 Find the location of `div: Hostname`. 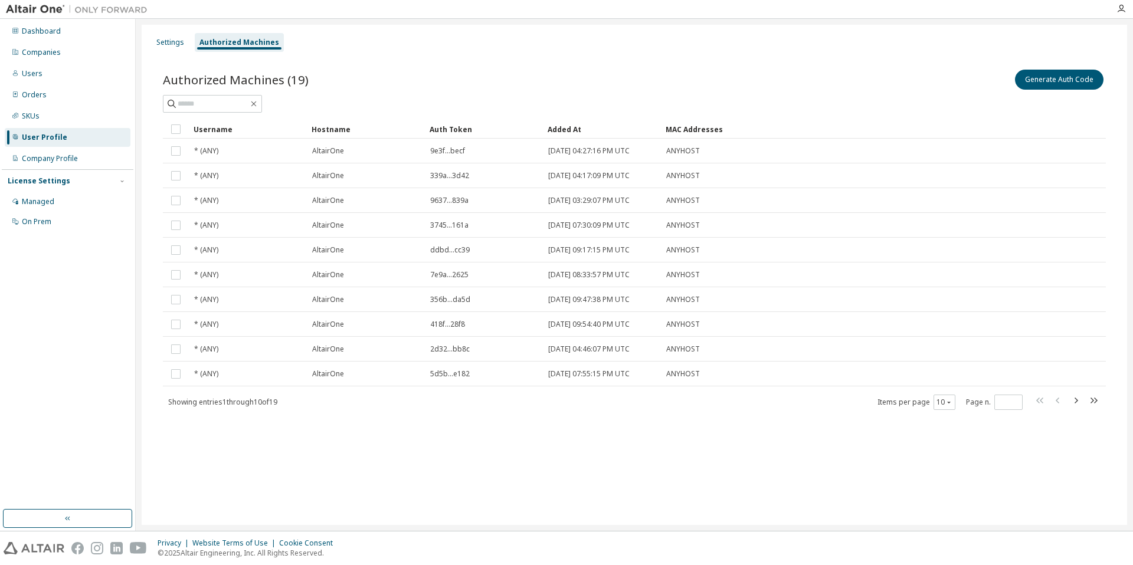

div: Hostname is located at coordinates (366, 129).